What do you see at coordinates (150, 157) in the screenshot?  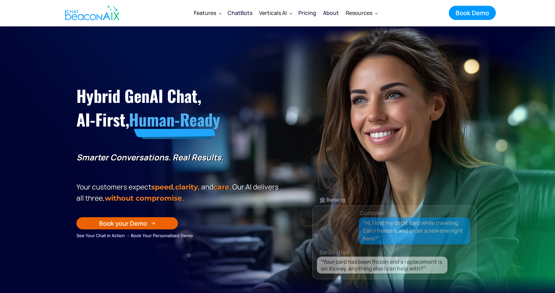 I see `strong: Smarter Conversations. Real Results.` at bounding box center [150, 157].